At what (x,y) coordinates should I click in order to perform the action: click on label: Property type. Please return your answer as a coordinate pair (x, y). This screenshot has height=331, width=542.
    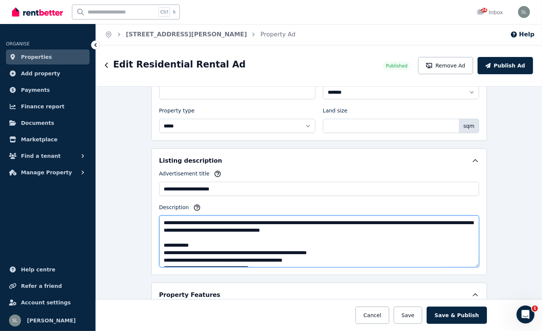
    Looking at the image, I should click on (177, 112).